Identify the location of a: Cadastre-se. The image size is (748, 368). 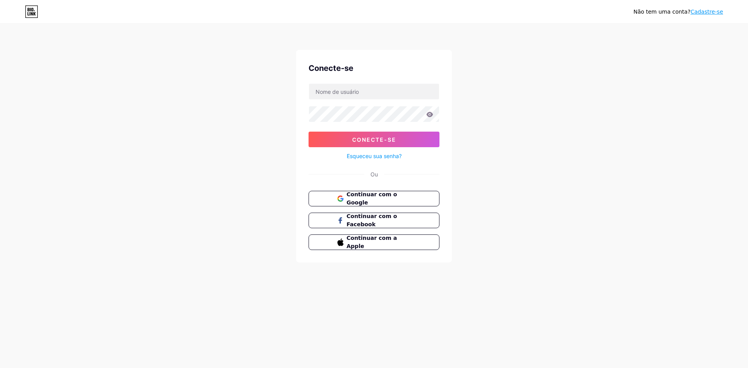
(707, 12).